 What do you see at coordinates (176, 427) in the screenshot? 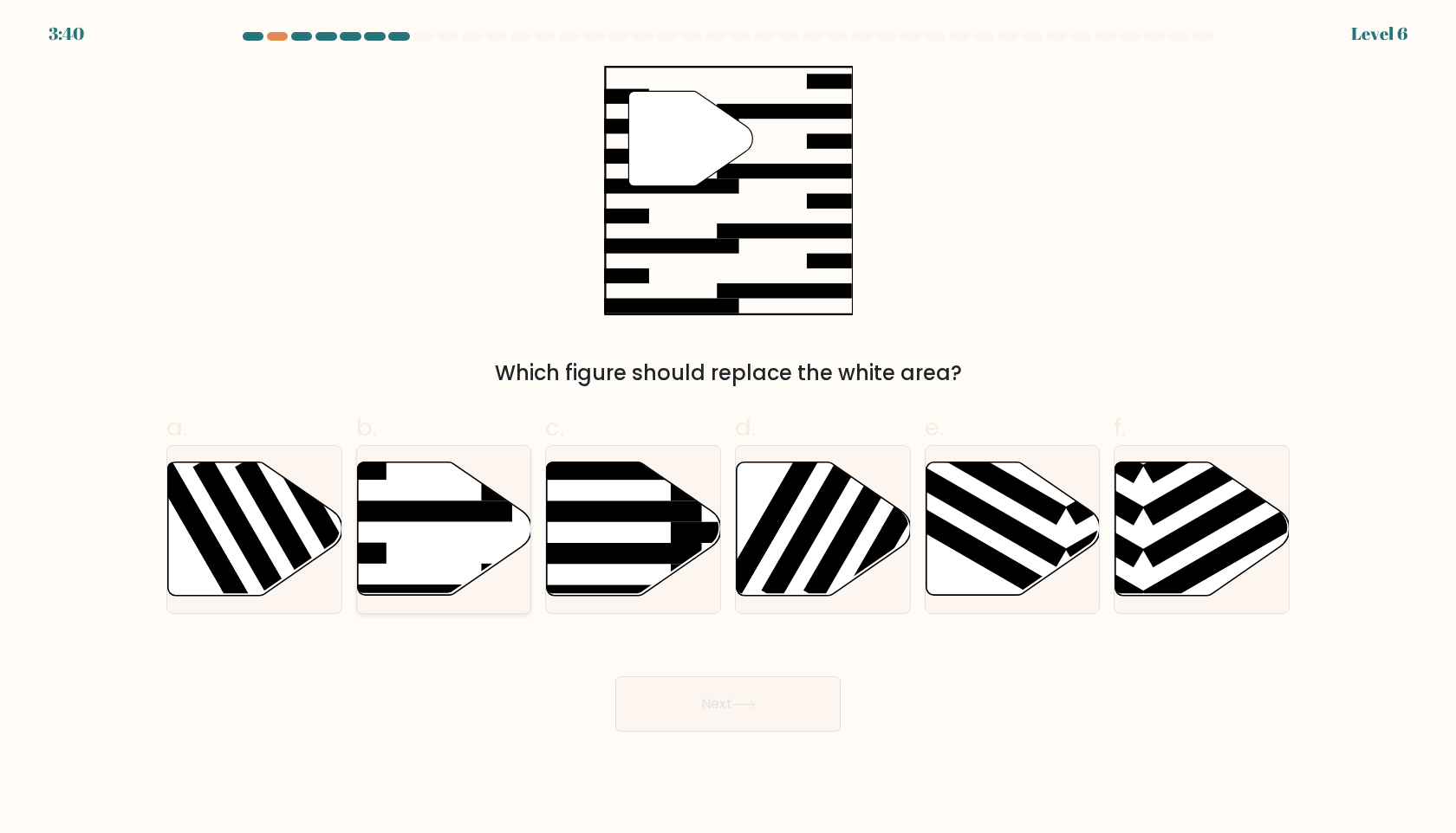
I see `span: a.` at bounding box center [176, 427].